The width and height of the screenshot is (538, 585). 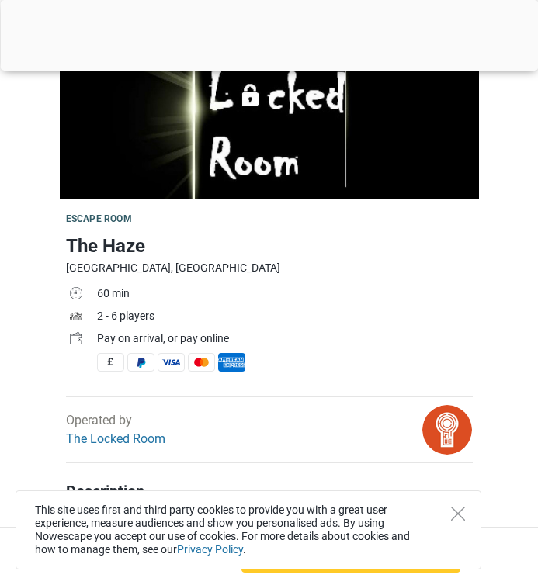 I want to click on img: The Haze photo 1, so click(x=269, y=106).